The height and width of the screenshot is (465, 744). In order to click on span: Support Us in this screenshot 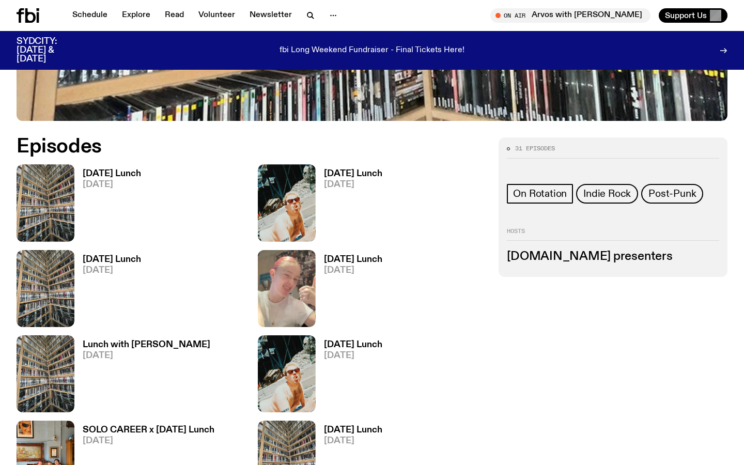, I will do `click(686, 16)`.